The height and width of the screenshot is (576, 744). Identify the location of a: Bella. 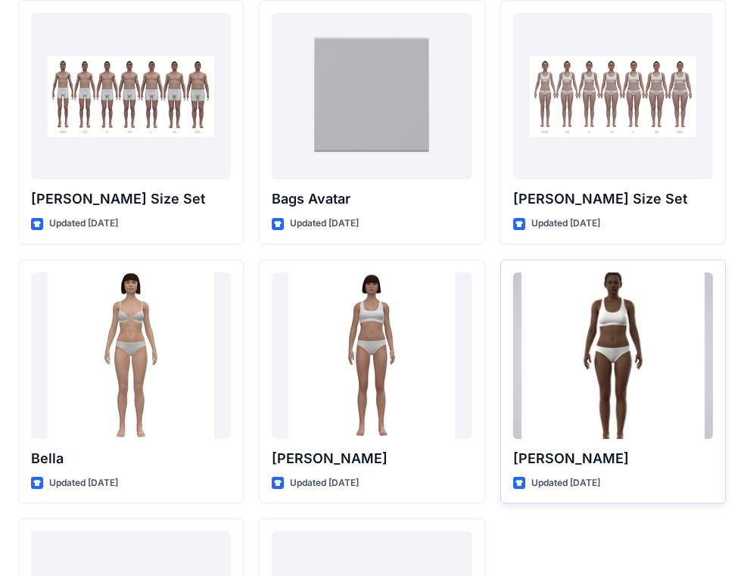
(131, 356).